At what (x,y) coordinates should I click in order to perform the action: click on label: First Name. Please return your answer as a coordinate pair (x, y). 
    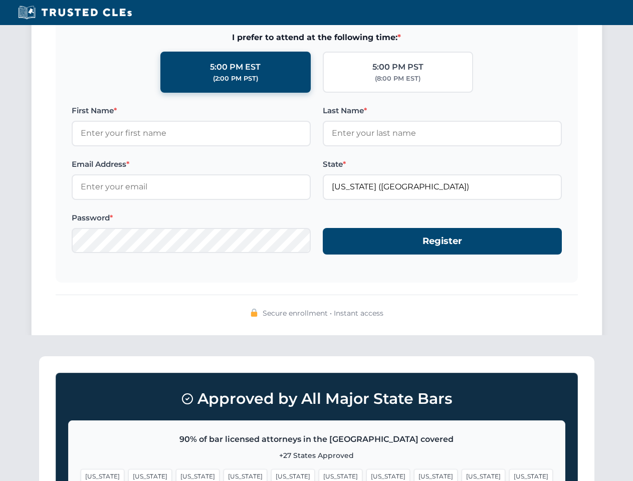
    Looking at the image, I should click on (191, 111).